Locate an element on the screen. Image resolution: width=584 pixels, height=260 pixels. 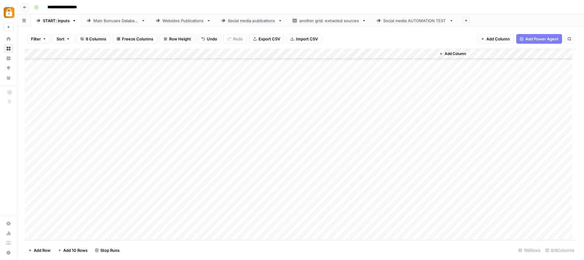
div: 196 Rows is located at coordinates (529, 251).